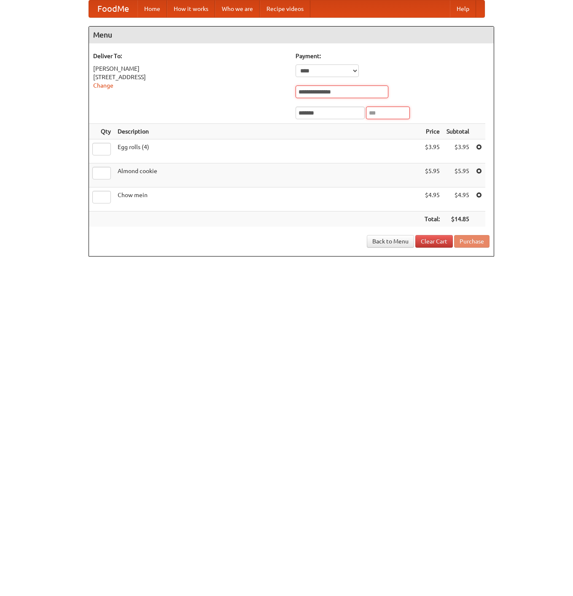 The height and width of the screenshot is (596, 573). I want to click on h5: Payment:, so click(392, 56).